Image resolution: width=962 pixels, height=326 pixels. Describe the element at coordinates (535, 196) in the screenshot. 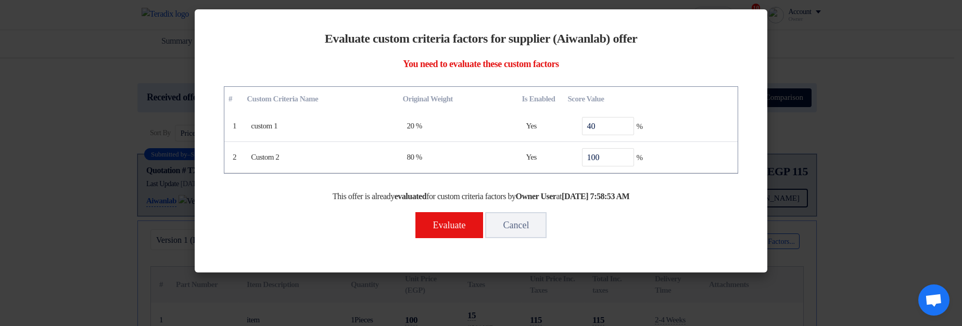

I see `b: Owner User` at that location.